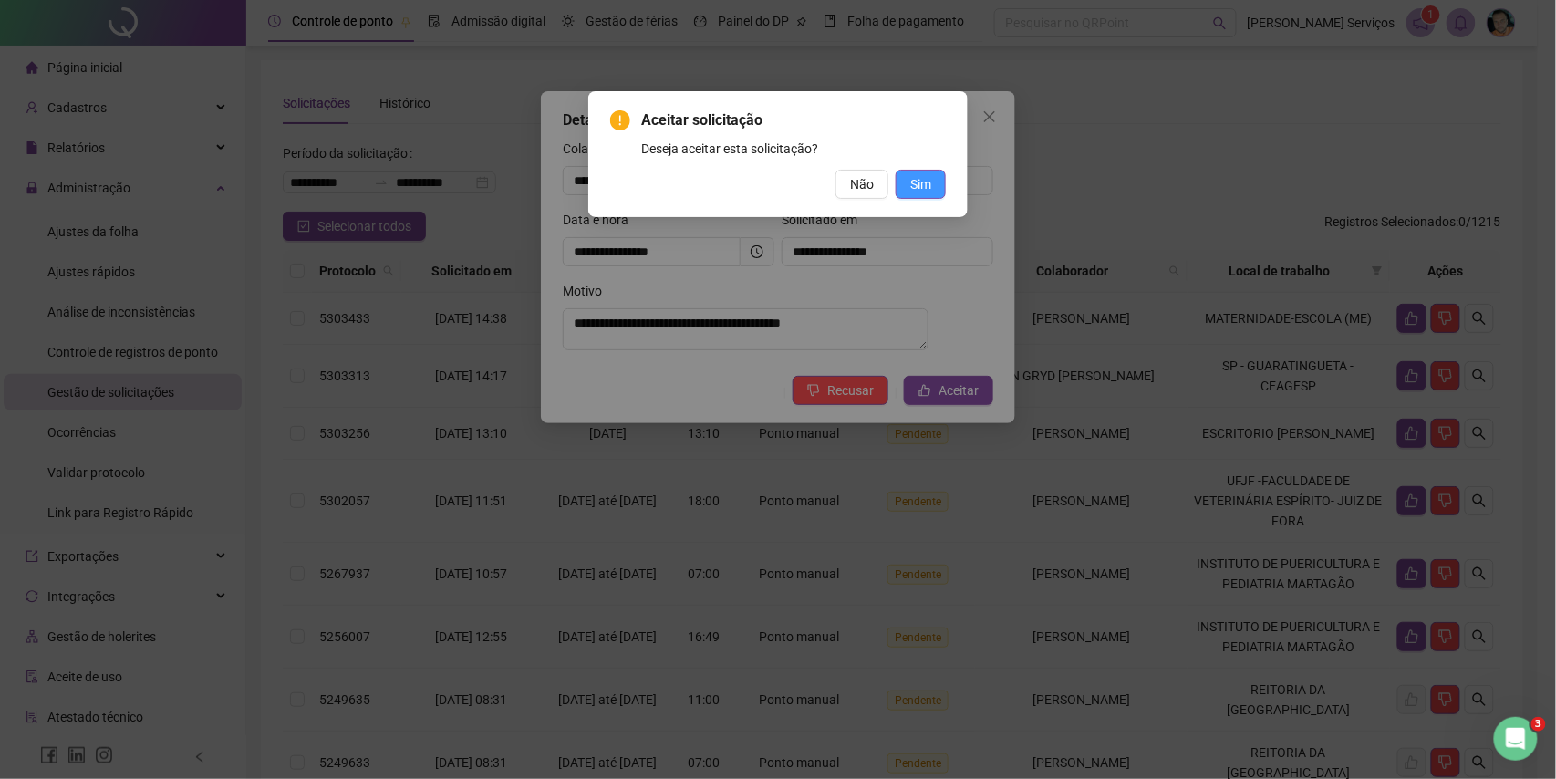  Describe the element at coordinates (620, 120) in the screenshot. I see `span: exclamation-circle` at that location.